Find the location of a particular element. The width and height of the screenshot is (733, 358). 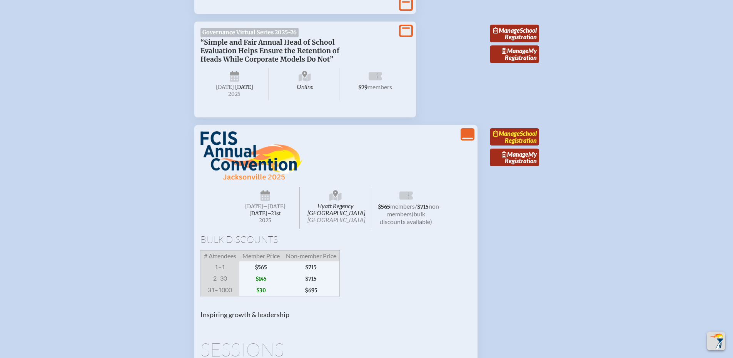

span: 31–1000 is located at coordinates (220, 290).